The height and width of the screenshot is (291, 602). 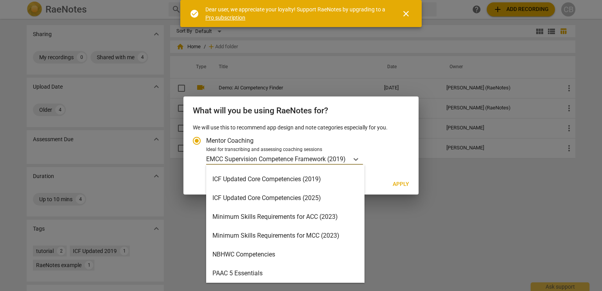 What do you see at coordinates (285, 254) in the screenshot?
I see `div: NBHWC Competencies` at bounding box center [285, 254].